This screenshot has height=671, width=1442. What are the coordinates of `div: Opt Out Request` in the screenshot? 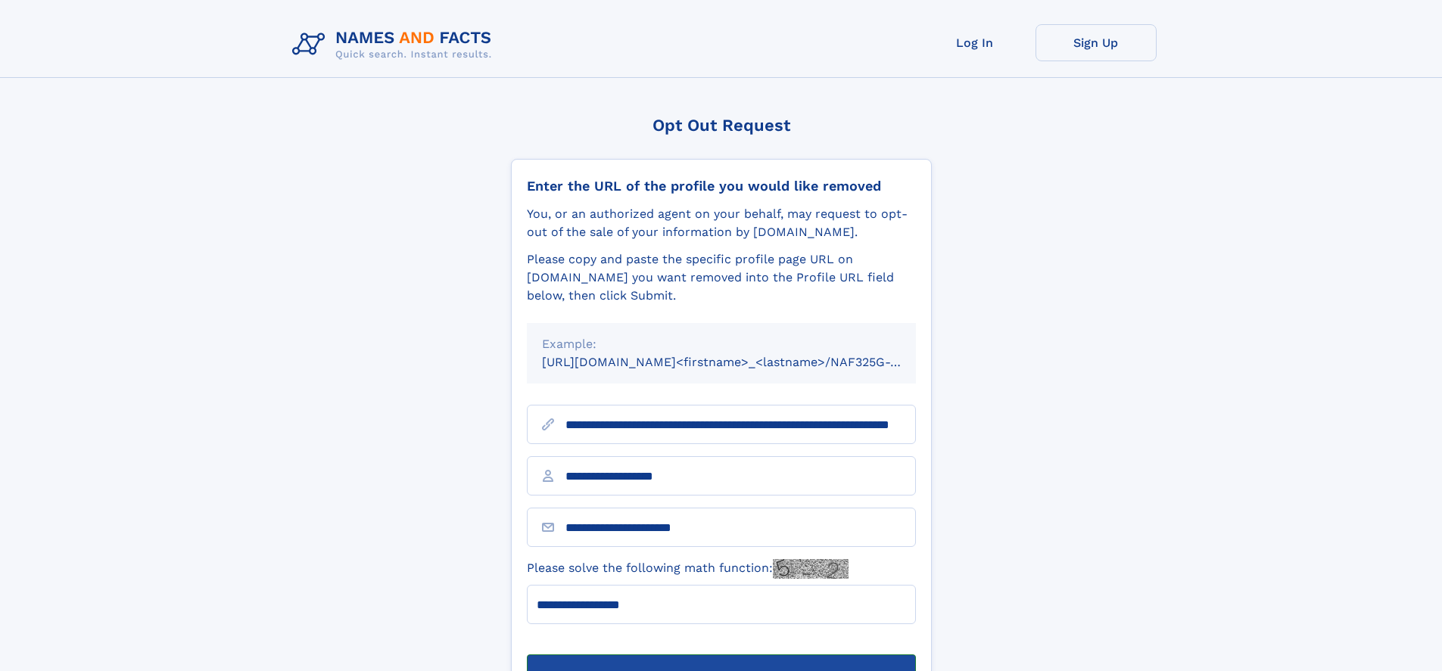 It's located at (721, 125).